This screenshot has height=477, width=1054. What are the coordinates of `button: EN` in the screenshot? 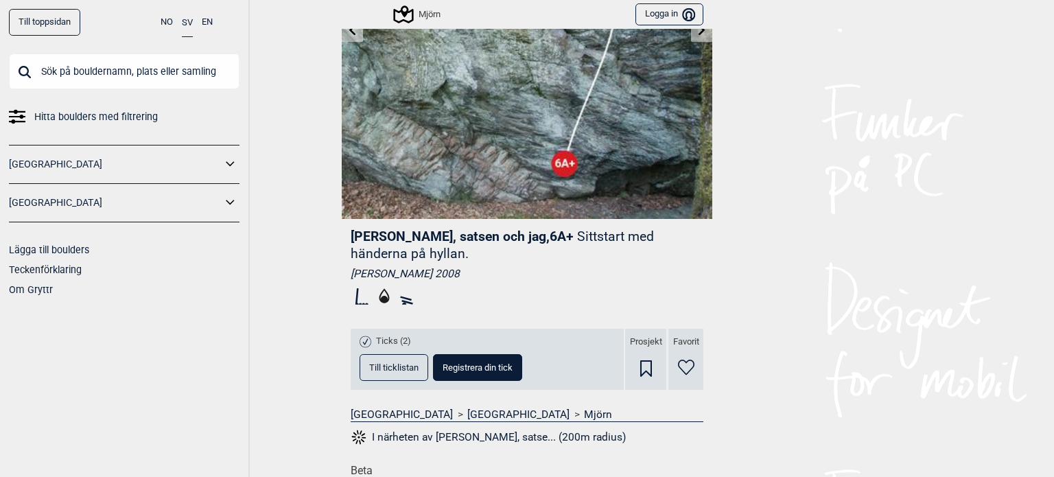 It's located at (207, 22).